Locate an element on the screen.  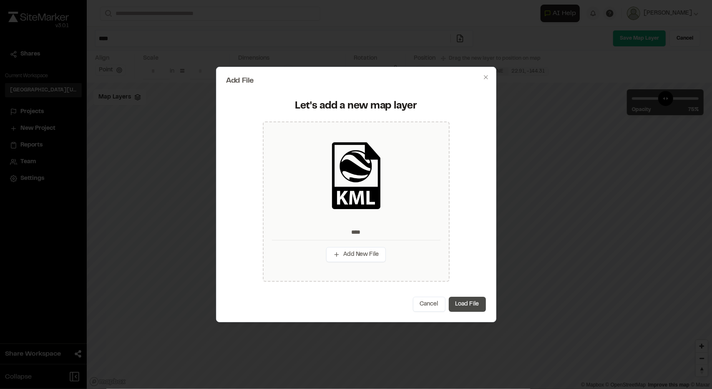
button: Add New File is located at coordinates (356, 255).